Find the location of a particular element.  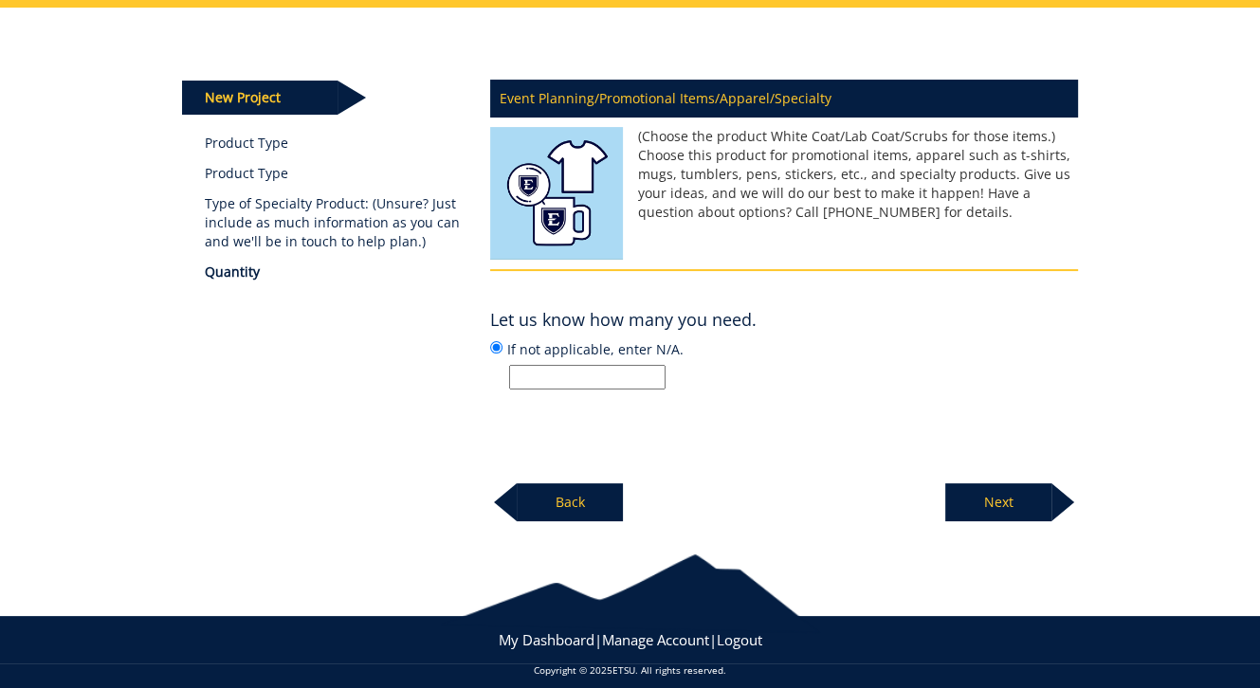

a: Manage Account is located at coordinates (655, 640).